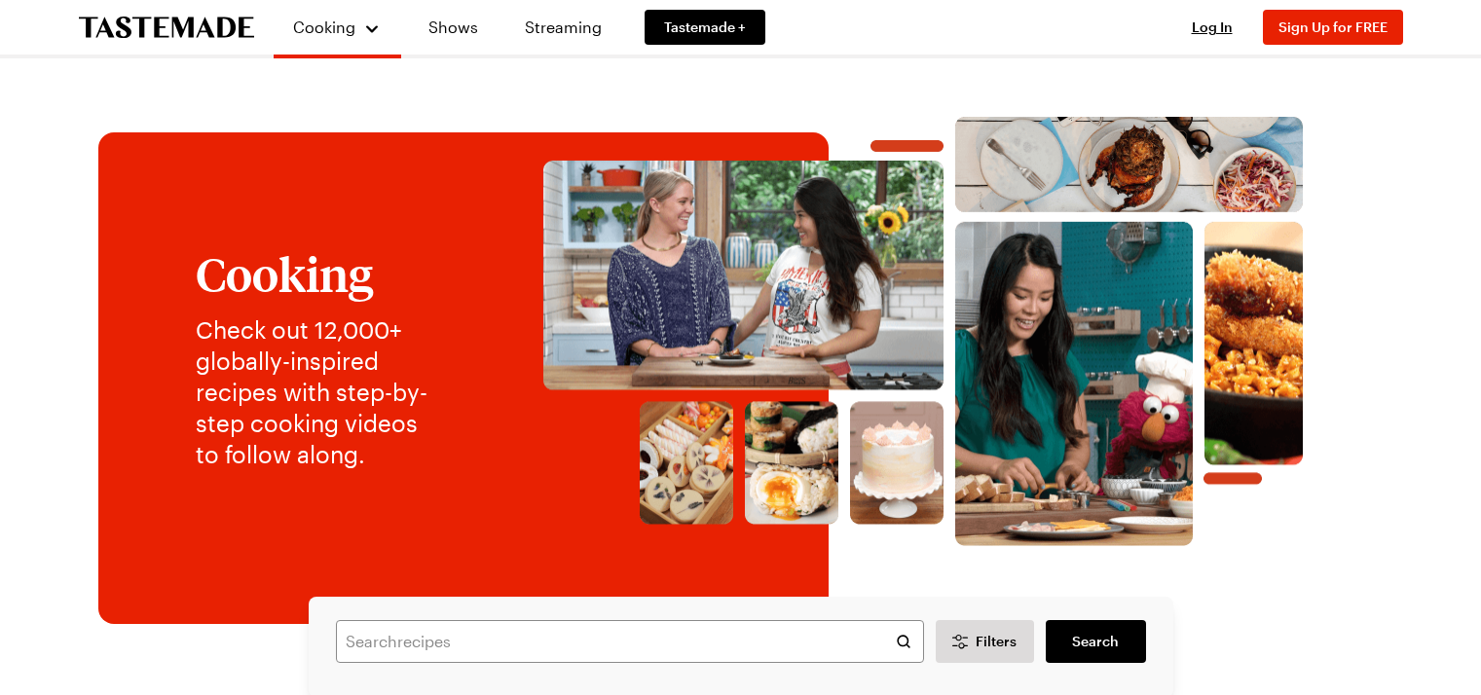  I want to click on button: Sign Up for FREE, so click(1333, 27).